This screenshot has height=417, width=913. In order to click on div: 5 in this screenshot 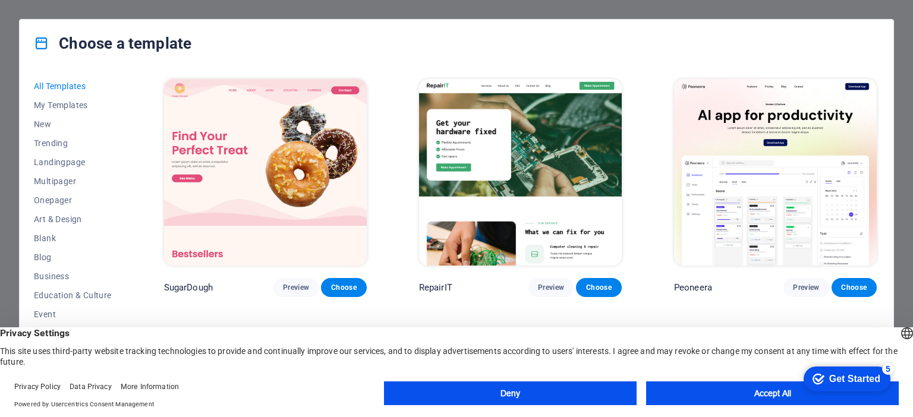, I will do `click(94, 8)`.